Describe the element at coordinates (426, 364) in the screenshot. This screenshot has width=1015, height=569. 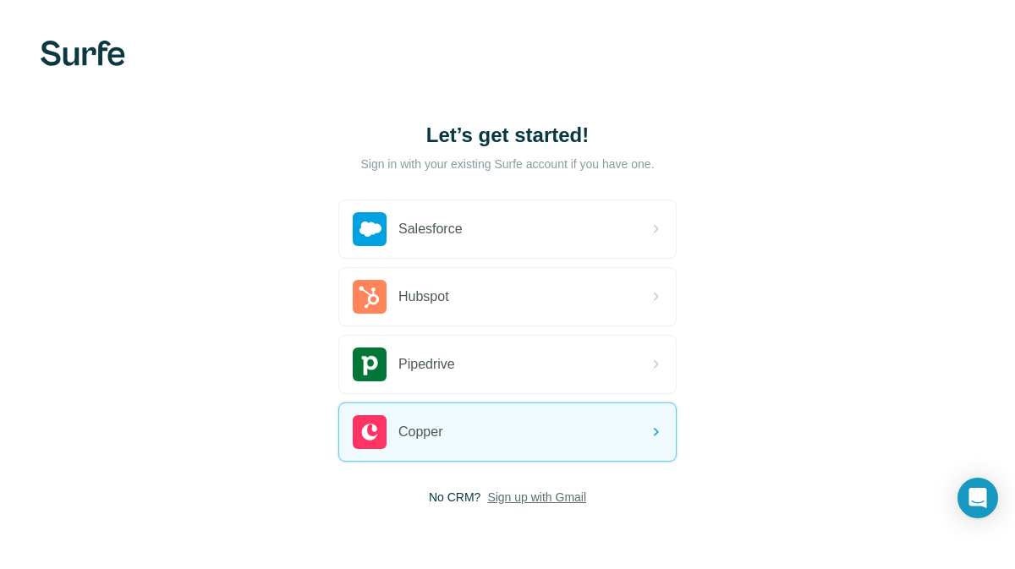
I see `span: Pipedrive` at that location.